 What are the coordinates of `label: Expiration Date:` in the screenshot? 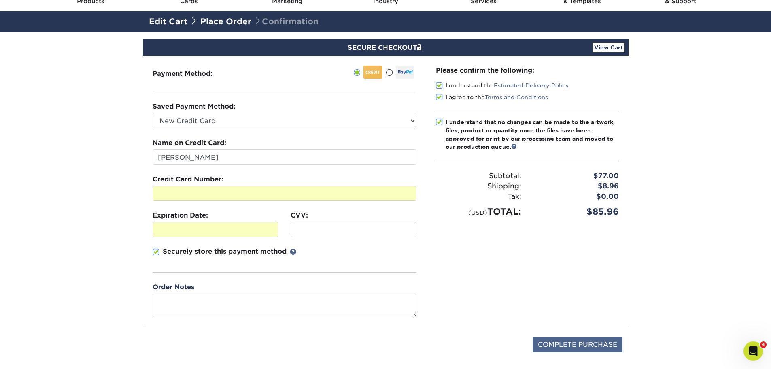 It's located at (180, 215).